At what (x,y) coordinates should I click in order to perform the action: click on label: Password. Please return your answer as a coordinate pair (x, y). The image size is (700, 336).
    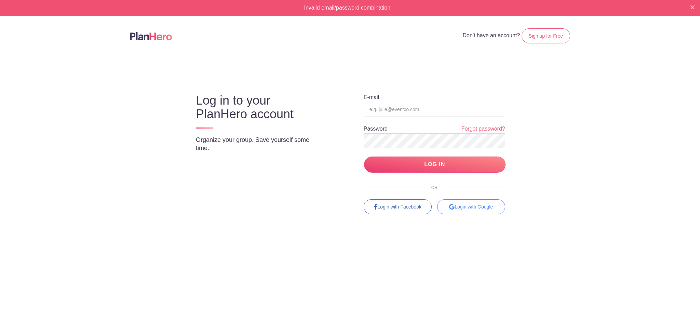
    Looking at the image, I should click on (376, 129).